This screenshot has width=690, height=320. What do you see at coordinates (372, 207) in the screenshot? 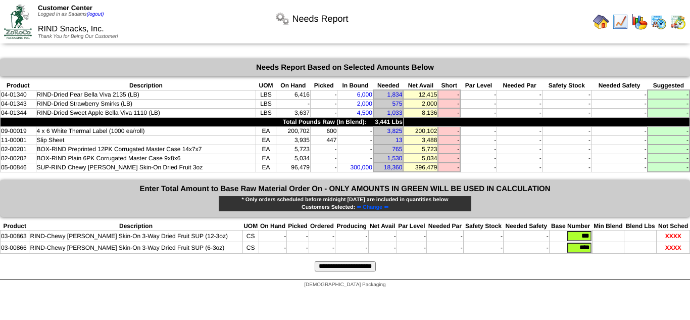
I see `a: ⇐ Change ⇐` at bounding box center [372, 207].